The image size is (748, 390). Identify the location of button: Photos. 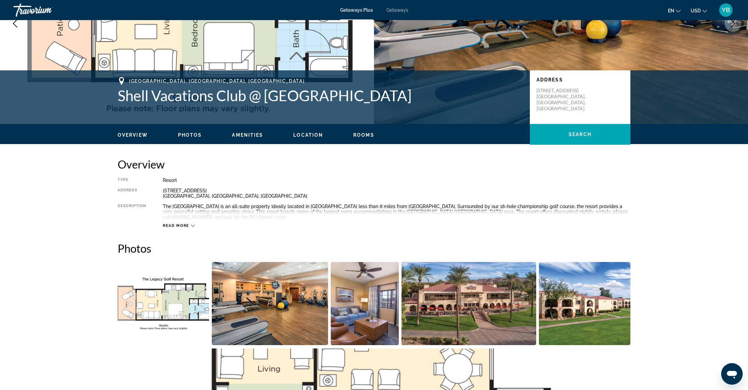
(190, 135).